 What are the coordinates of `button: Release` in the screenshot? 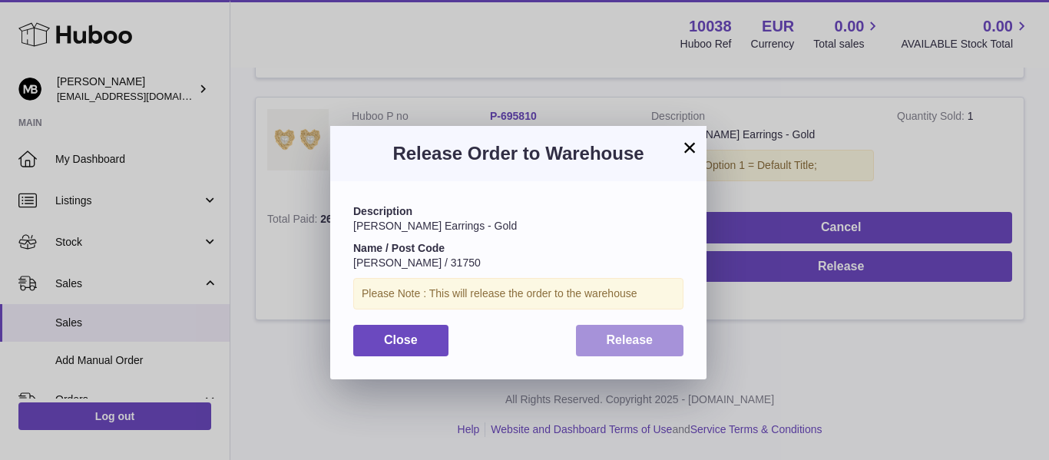 It's located at (630, 340).